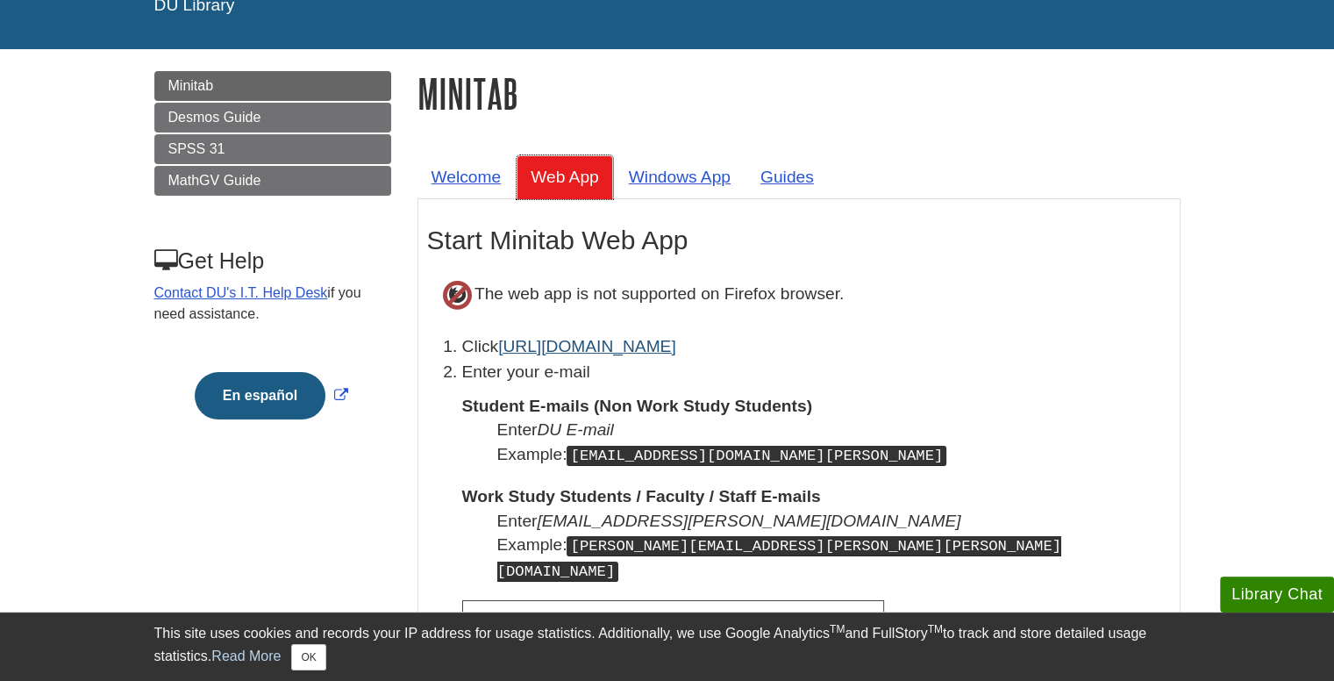 This screenshot has height=681, width=1334. Describe the element at coordinates (1277, 594) in the screenshot. I see `button: Library Chat` at that location.